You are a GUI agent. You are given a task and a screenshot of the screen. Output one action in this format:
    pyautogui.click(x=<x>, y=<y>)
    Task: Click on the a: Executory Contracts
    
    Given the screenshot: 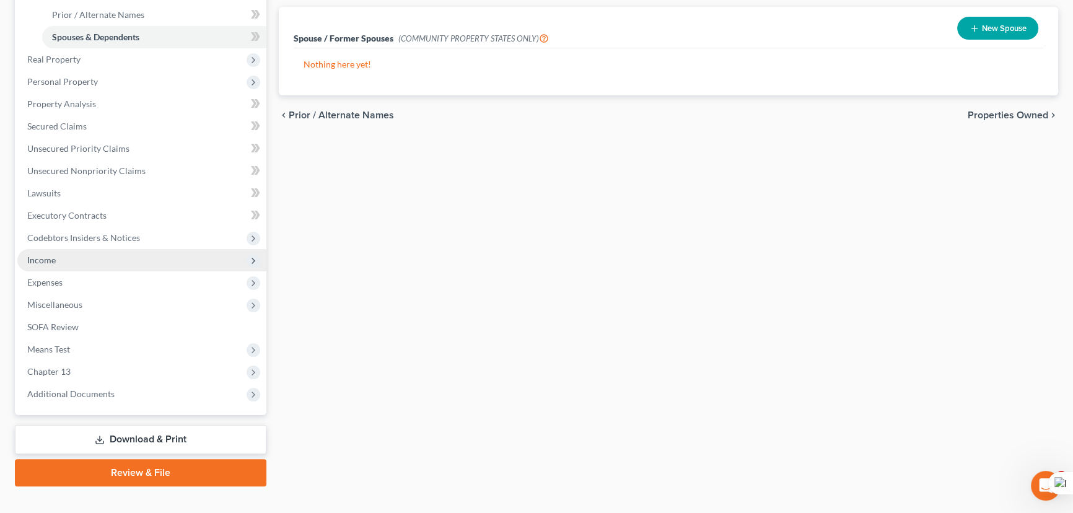 What is the action you would take?
    pyautogui.click(x=142, y=216)
    